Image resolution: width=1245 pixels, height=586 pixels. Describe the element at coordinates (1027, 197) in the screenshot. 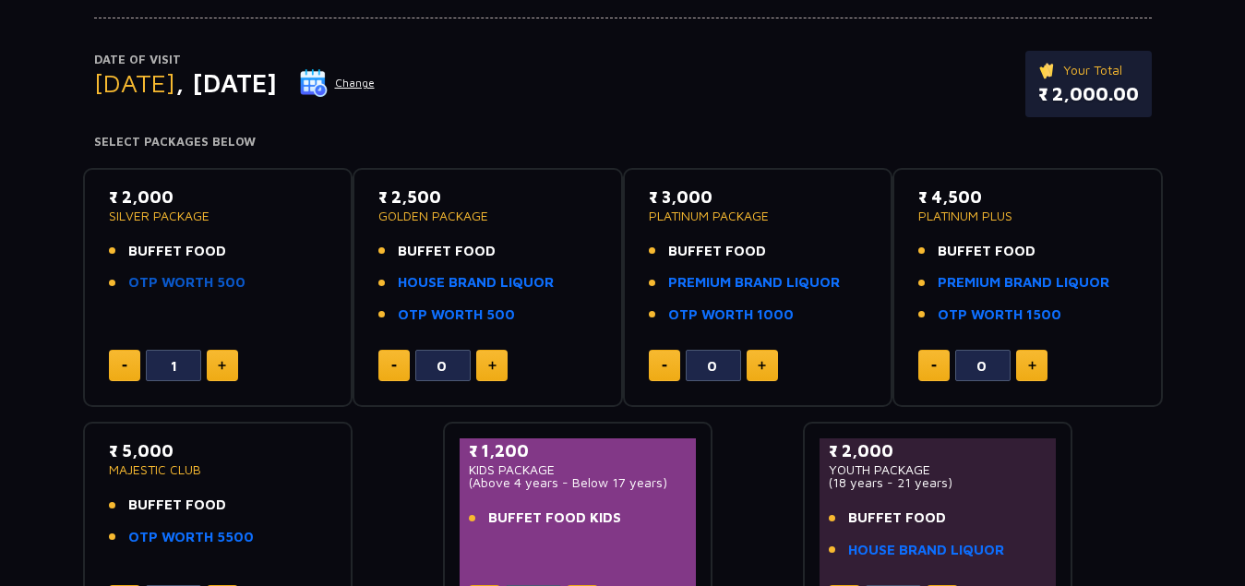

I see `p: ₹ 4,500` at that location.